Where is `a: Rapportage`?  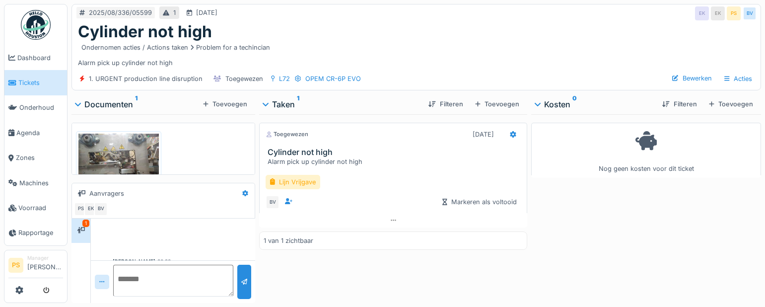
a: Rapportage is located at coordinates (36, 233).